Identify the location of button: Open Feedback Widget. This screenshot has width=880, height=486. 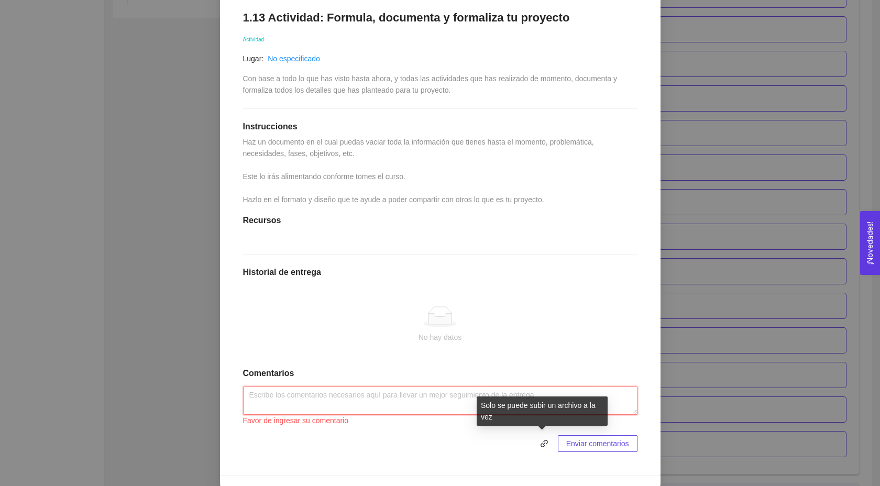
(870, 243).